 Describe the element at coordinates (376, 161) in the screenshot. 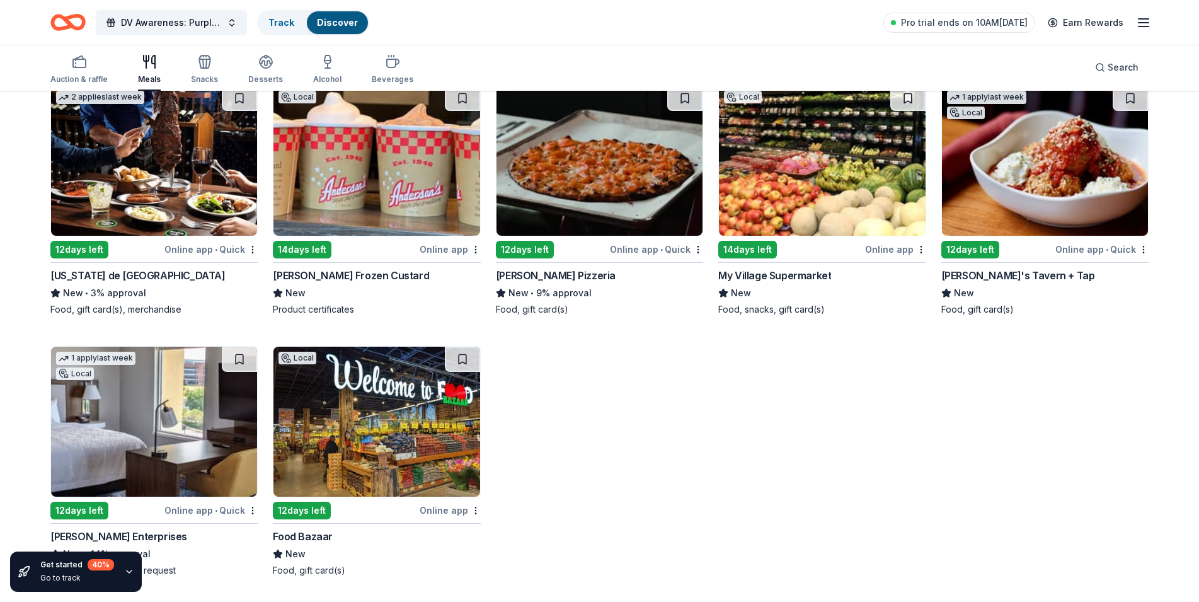

I see `img: Image for Anderson's Frozen Custard` at that location.